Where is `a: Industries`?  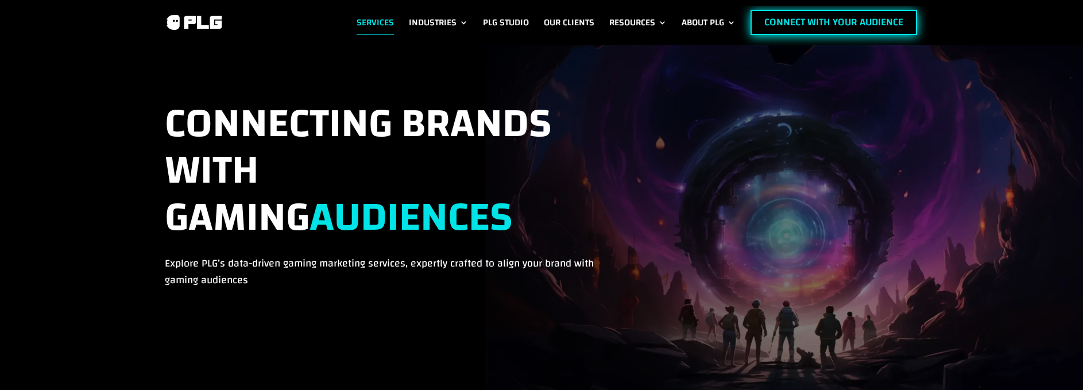 a: Industries is located at coordinates (438, 22).